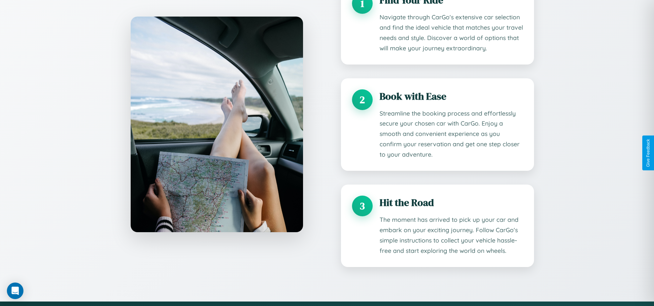 The width and height of the screenshot is (654, 306). What do you see at coordinates (451, 33) in the screenshot?
I see `p: Navigate through CarGo's extensive car selection and find the ideal vehicle that matches your tra...` at bounding box center [451, 33].